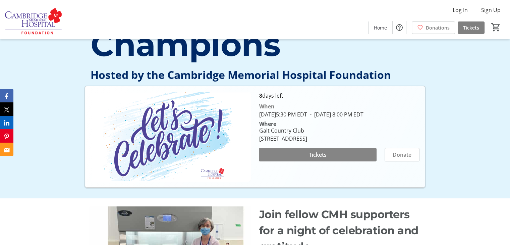 The width and height of the screenshot is (510, 245). I want to click on button: Sign Up, so click(491, 10).